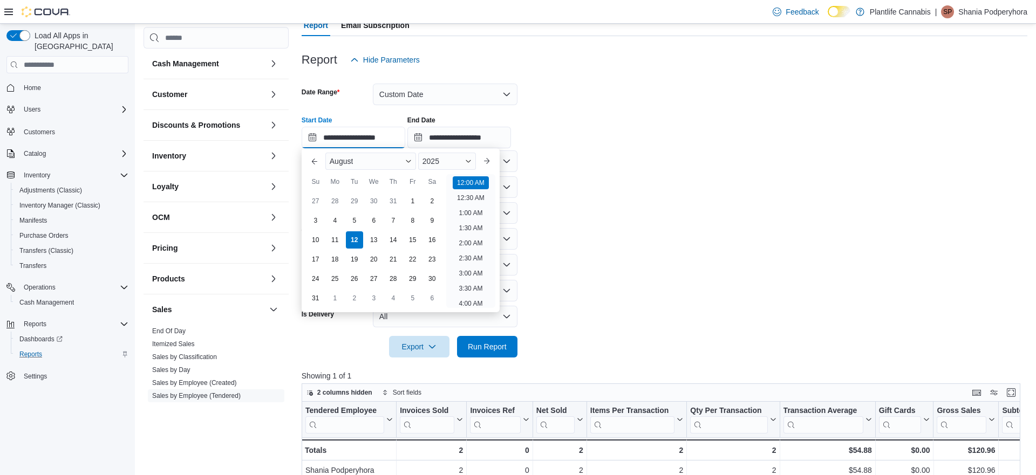 Image resolution: width=1036 pixels, height=475 pixels. What do you see at coordinates (51, 190) in the screenshot?
I see `a: Adjustments (Classic)` at bounding box center [51, 190].